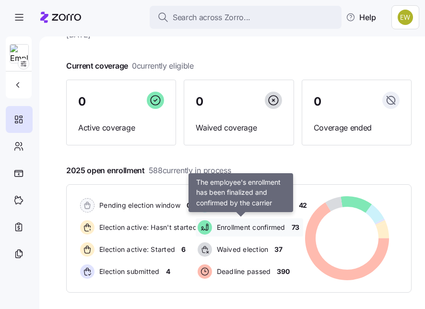  Describe the element at coordinates (148, 170) in the screenshot. I see `span: 2025 open enrollment` at that location.